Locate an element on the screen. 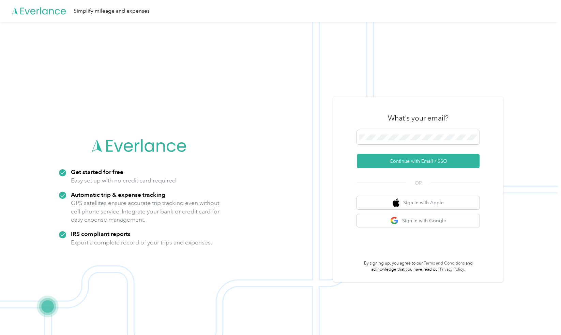  img: apple logo is located at coordinates (396, 203).